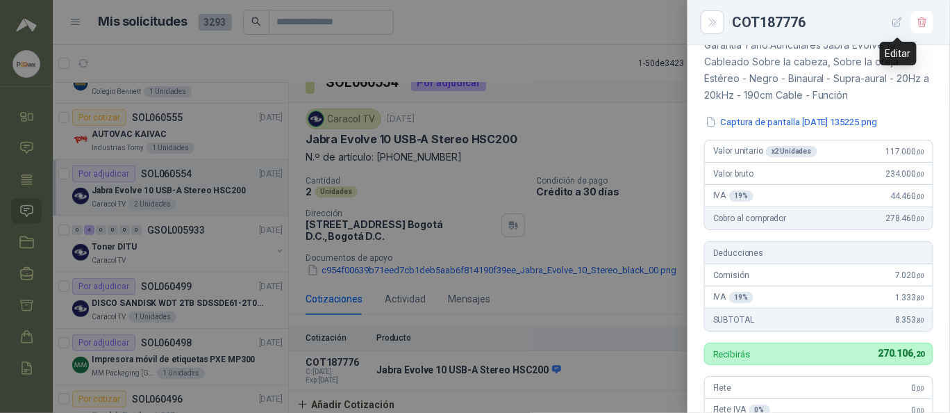  Describe the element at coordinates (713, 22) in the screenshot. I see `button: Close` at that location.